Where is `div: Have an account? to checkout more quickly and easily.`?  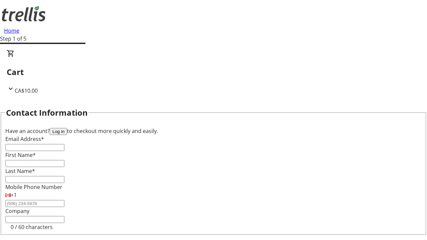 div: Have an account? to checkout more quickly and easily. is located at coordinates (214, 131).